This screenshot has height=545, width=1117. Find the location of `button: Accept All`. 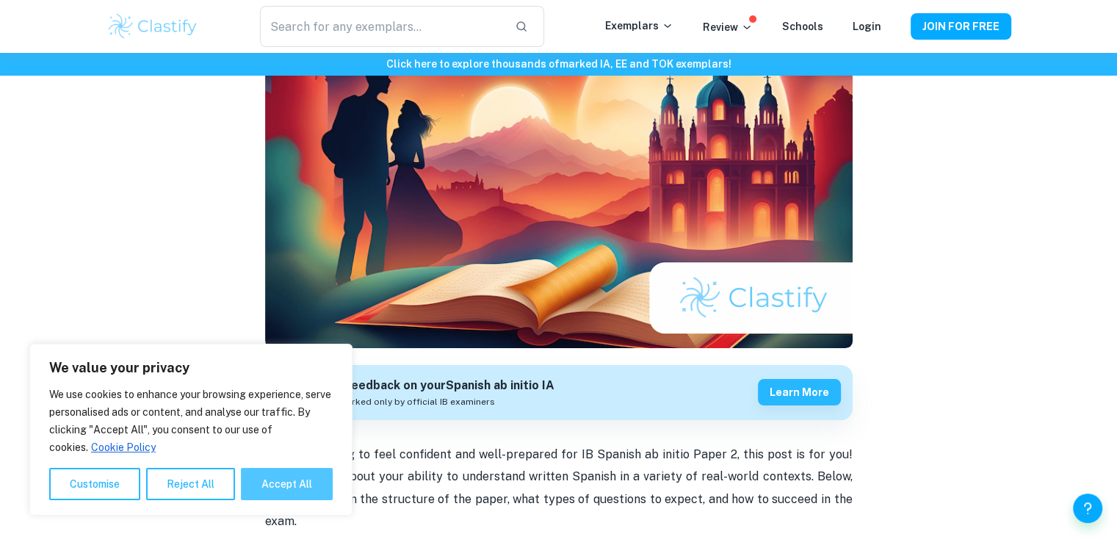

button: Accept All is located at coordinates (286, 484).